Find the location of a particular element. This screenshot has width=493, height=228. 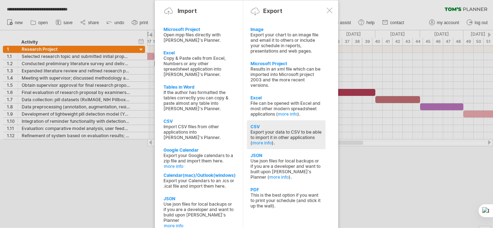

div: If the author has formatted the tables correctly you can copy & paste almost any table into [PERS... is located at coordinates (199, 101).